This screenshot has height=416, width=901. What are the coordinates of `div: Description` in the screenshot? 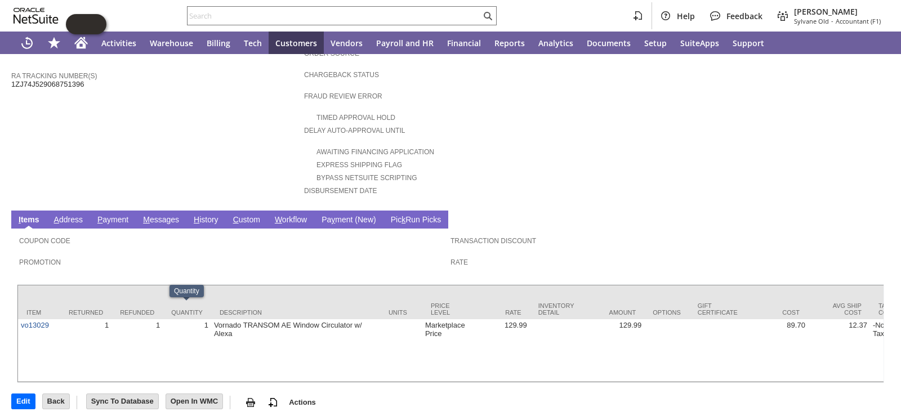 It's located at (296, 312).